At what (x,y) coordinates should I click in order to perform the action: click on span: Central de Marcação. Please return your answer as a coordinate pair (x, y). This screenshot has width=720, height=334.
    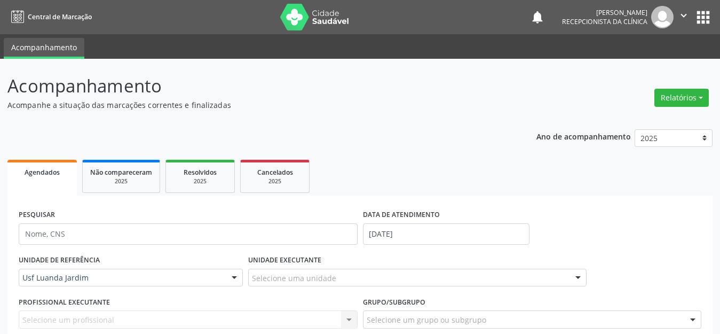
    Looking at the image, I should click on (60, 17).